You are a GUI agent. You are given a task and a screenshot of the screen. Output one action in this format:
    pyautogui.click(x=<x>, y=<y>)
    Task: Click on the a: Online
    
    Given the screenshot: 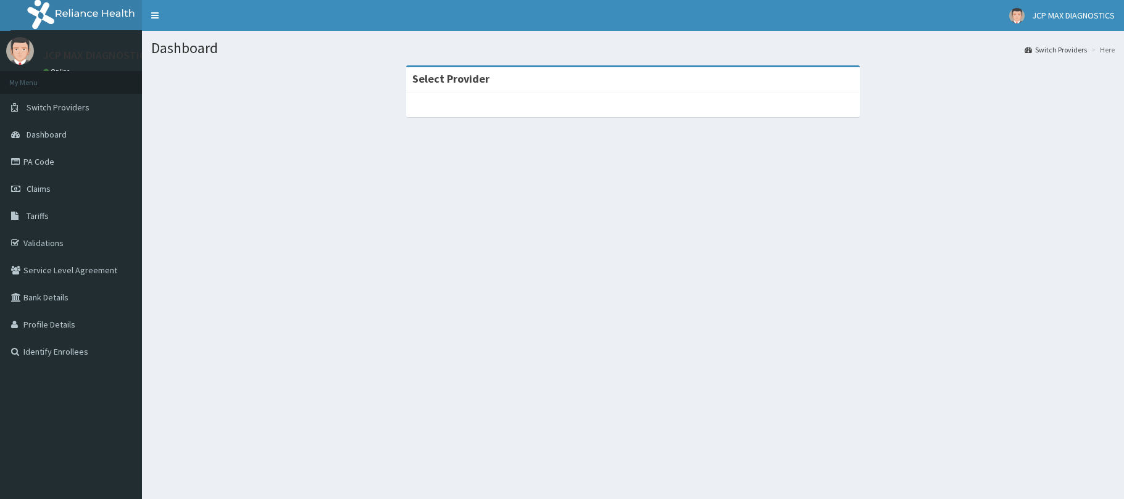 What is the action you would take?
    pyautogui.click(x=58, y=72)
    